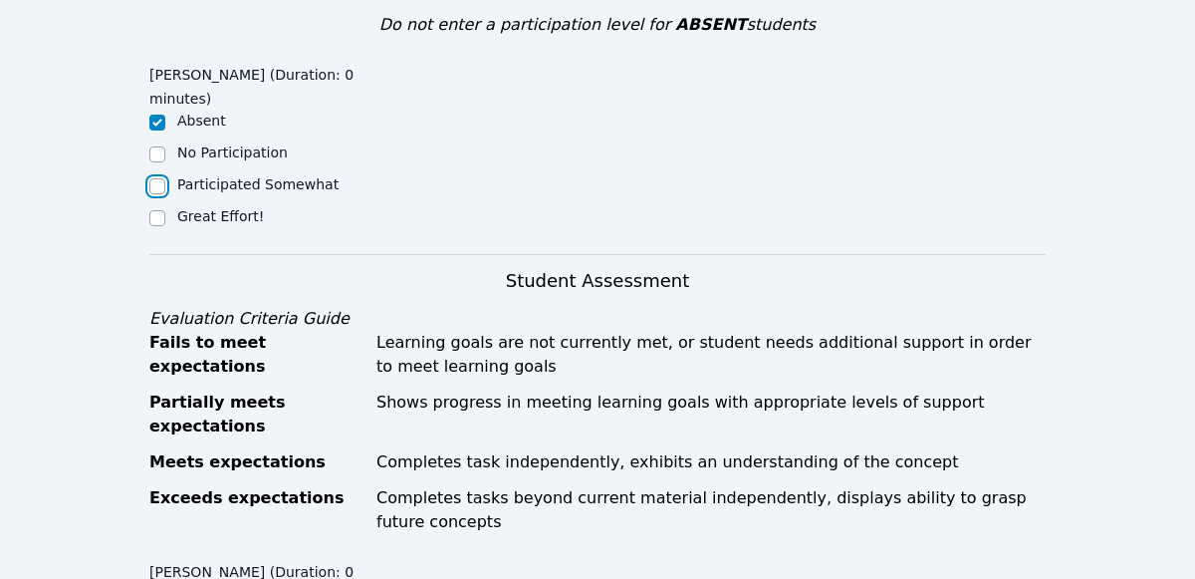 The width and height of the screenshot is (1195, 579). I want to click on div: Shows progress in meeting learning goals with appropriate levels of support, so click(711, 414).